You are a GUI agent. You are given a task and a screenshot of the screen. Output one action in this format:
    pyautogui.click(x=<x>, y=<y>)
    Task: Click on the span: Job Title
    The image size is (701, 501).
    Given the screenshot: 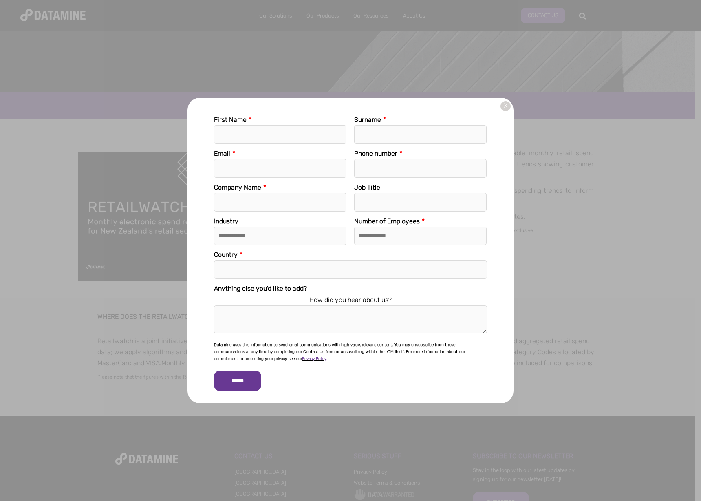 What is the action you would take?
    pyautogui.click(x=367, y=187)
    